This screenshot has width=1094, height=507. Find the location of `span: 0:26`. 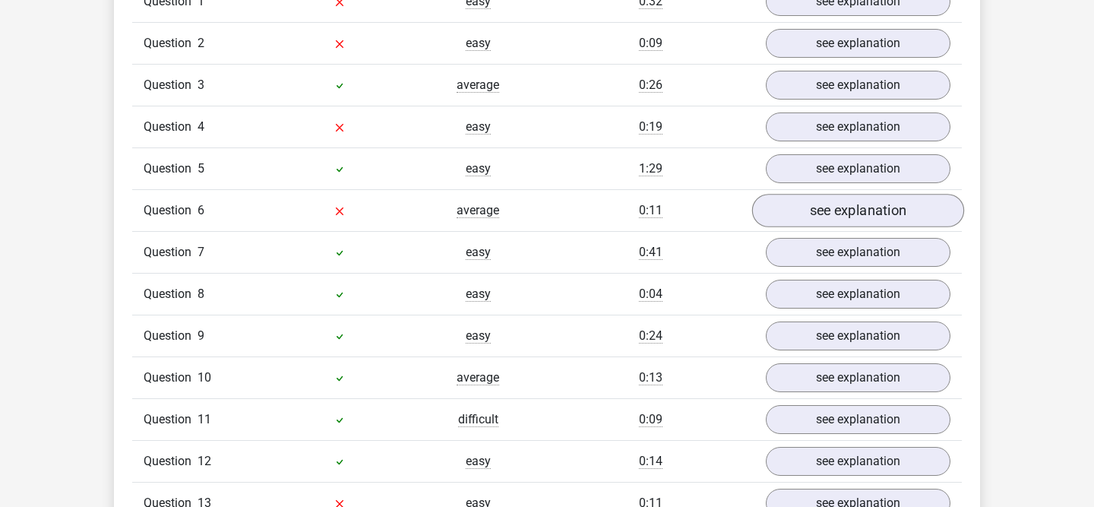

span: 0:26 is located at coordinates (650, 85).